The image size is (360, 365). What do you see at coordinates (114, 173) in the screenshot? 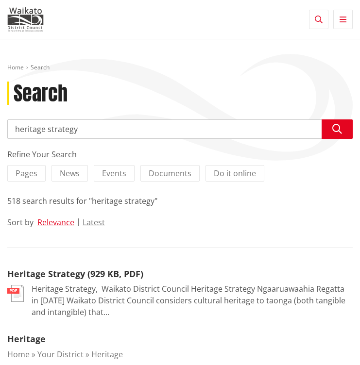
I see `span: Events` at bounding box center [114, 173].